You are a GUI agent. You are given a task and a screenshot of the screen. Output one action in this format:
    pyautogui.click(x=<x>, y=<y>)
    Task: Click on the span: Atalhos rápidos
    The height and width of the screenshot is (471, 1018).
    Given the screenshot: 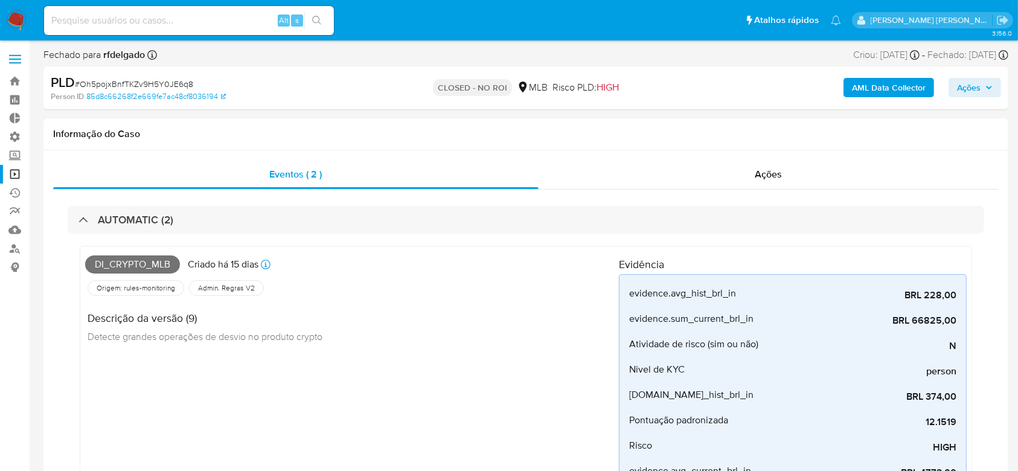 What is the action you would take?
    pyautogui.click(x=786, y=20)
    